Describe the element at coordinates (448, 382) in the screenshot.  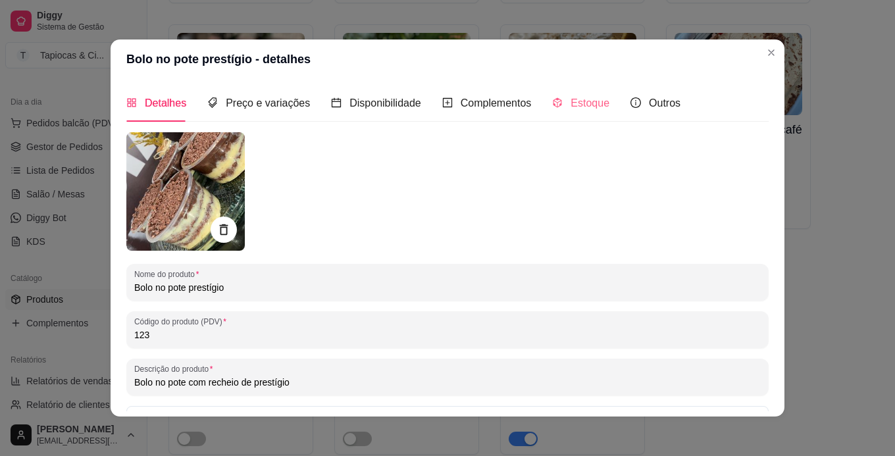
I see `input: Descrição do produto` at that location.